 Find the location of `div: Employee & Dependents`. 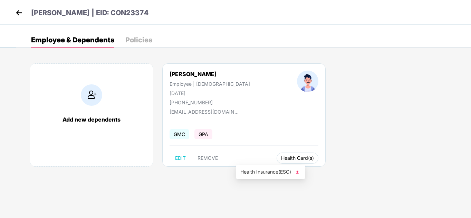

div: Employee & Dependents is located at coordinates (72, 40).